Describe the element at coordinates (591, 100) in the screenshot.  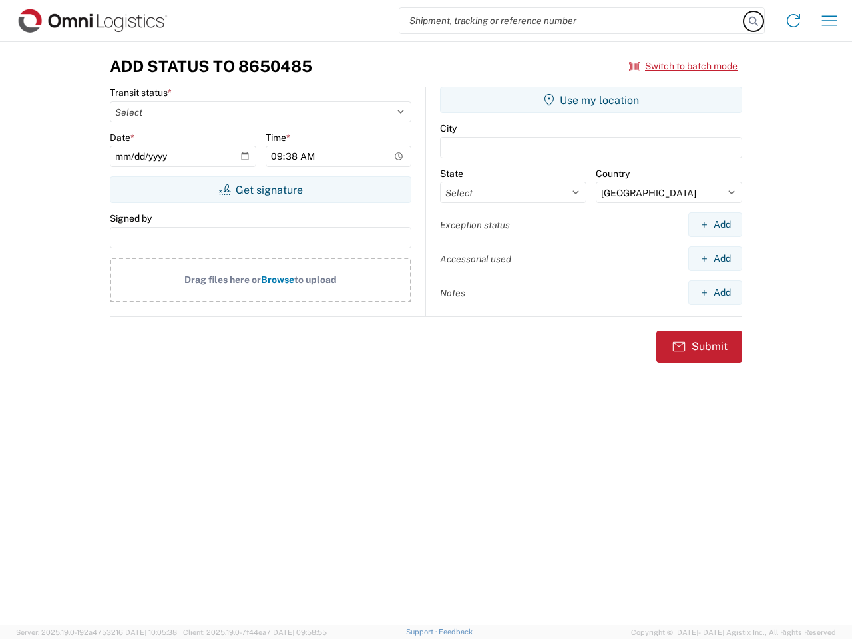
I see `button: Use my location` at that location.